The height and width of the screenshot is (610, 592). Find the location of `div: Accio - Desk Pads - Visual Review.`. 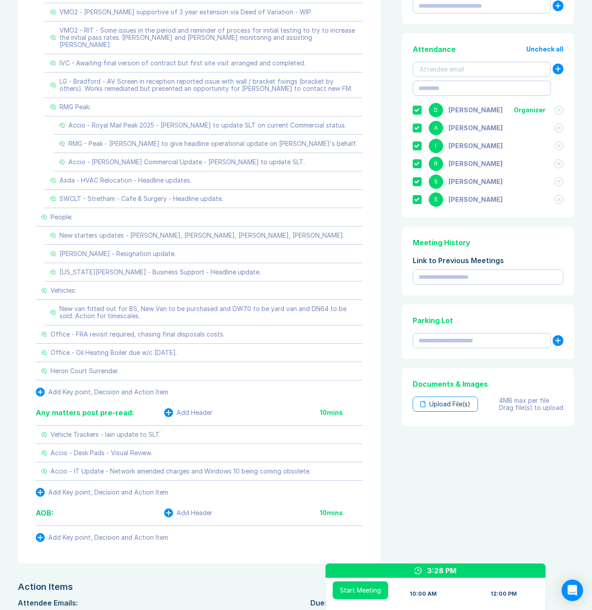

div: Accio - Desk Pads - Visual Review. is located at coordinates (101, 453).